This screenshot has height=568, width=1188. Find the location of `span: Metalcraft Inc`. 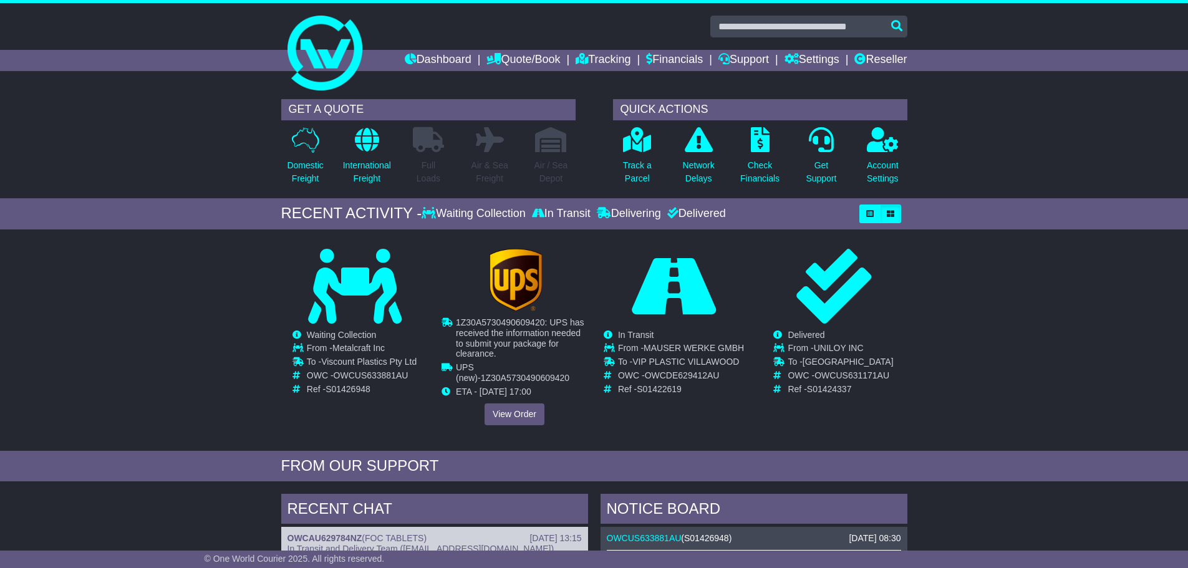

span: Metalcraft Inc is located at coordinates (359, 348).